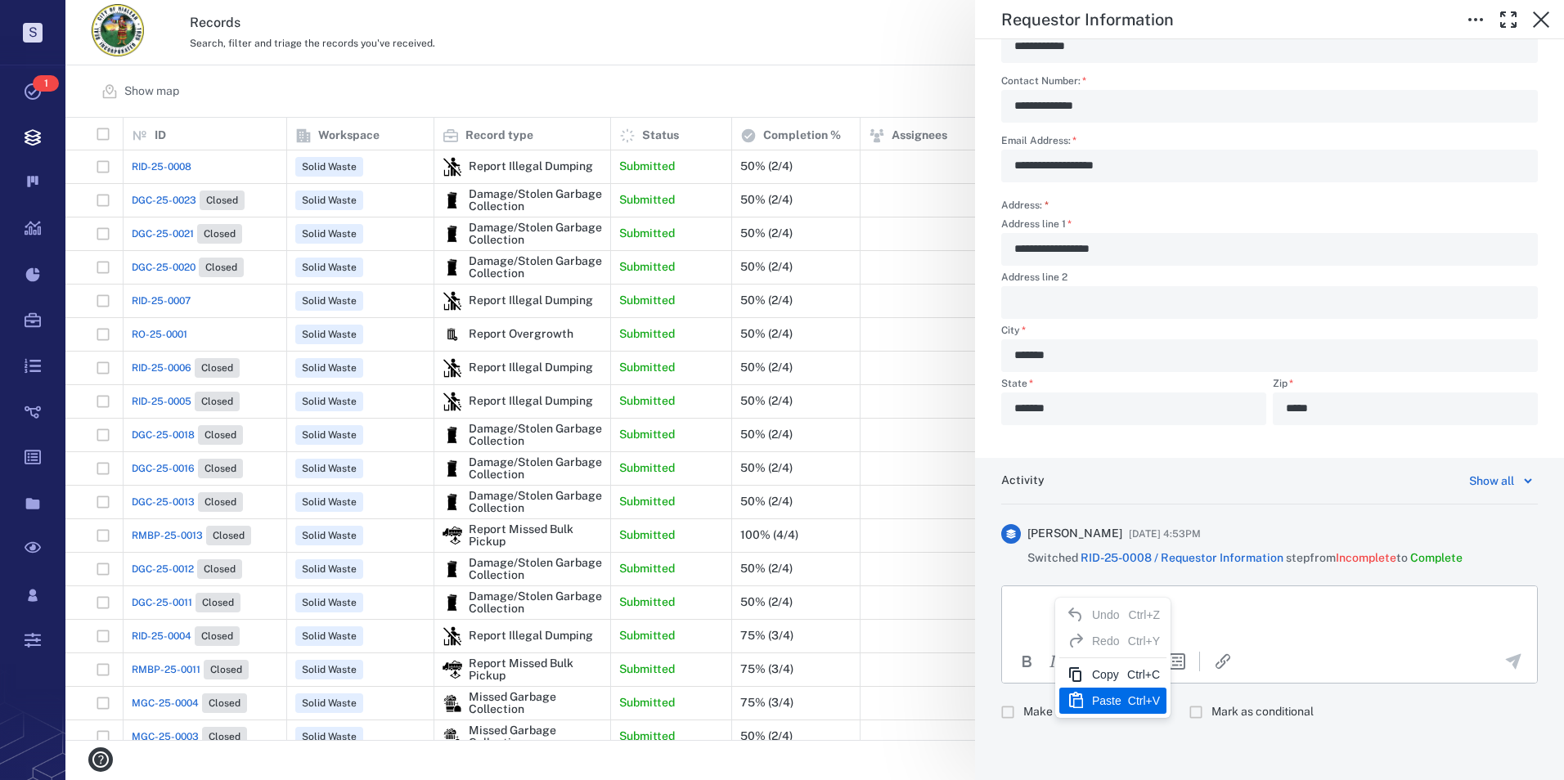 The height and width of the screenshot is (780, 1564). What do you see at coordinates (1258, 712) in the screenshot?
I see `div: Comment will be marked as non-final decision` at bounding box center [1258, 712].